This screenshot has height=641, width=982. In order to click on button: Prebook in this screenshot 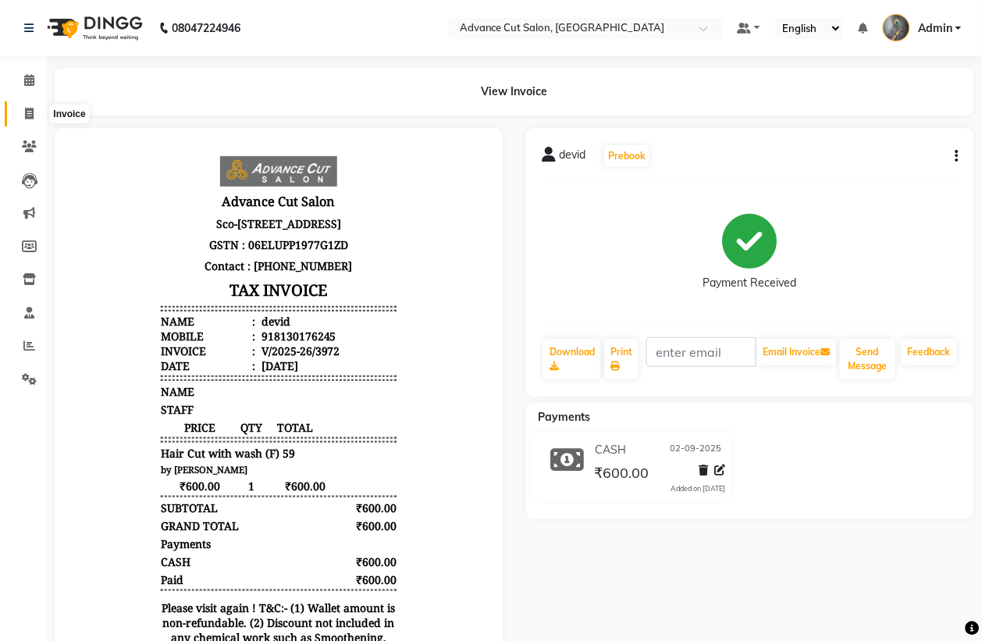, I will do `click(627, 156)`.